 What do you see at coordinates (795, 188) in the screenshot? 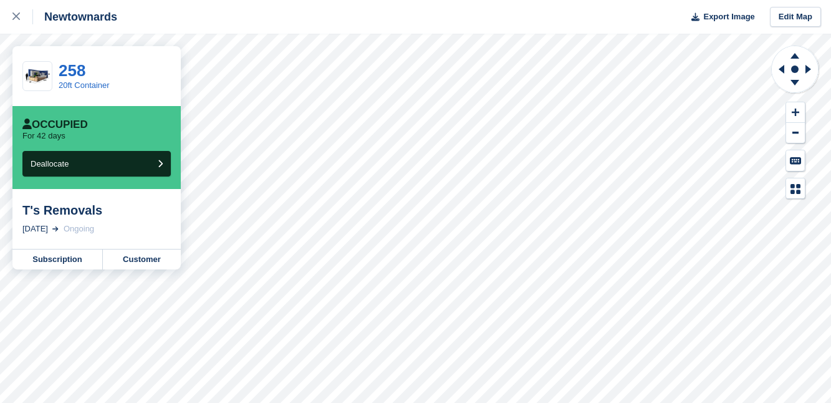
I see `button: Map Legend` at bounding box center [795, 188].